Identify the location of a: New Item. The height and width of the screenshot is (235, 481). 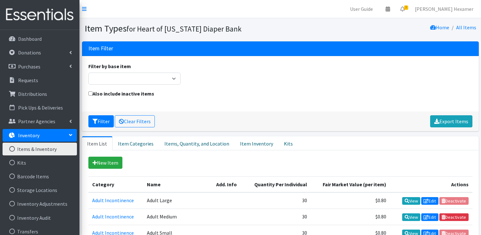
(105, 163).